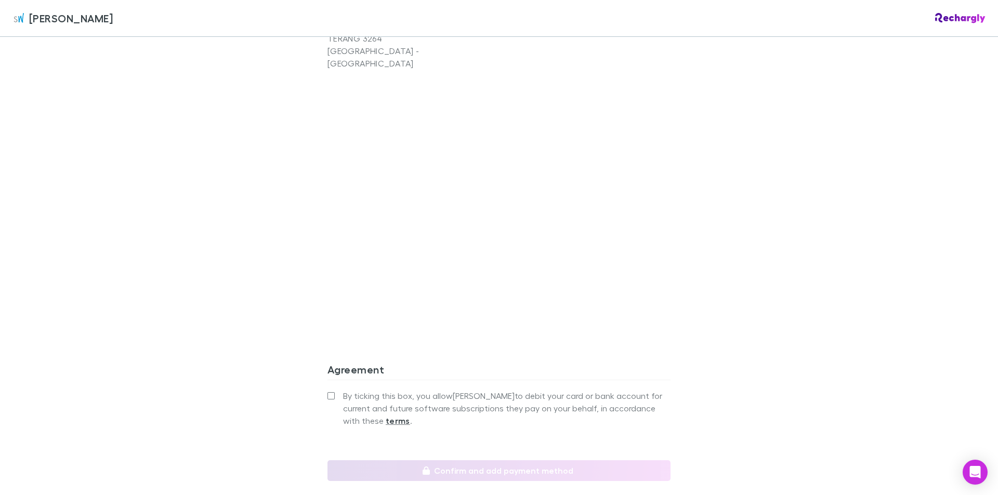 The width and height of the screenshot is (998, 495). What do you see at coordinates (975, 472) in the screenshot?
I see `div: Open Intercom Messenger` at bounding box center [975, 472].